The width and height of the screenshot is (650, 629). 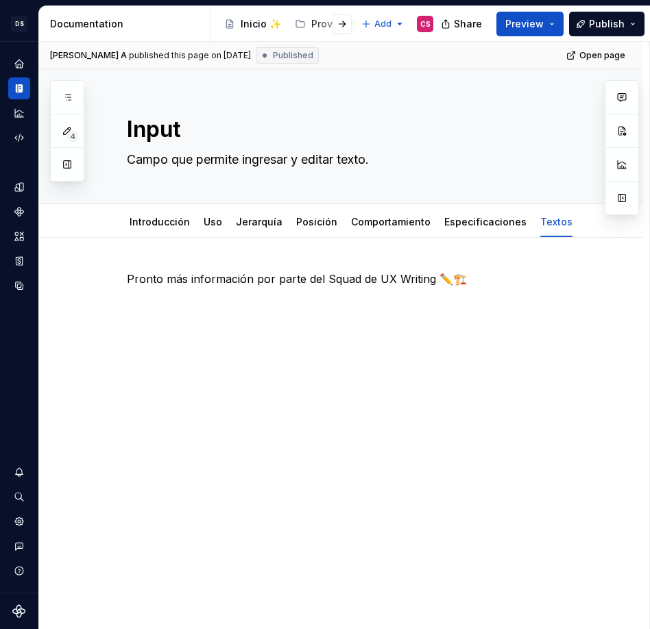 I want to click on svg: Supernova Logo, so click(x=19, y=612).